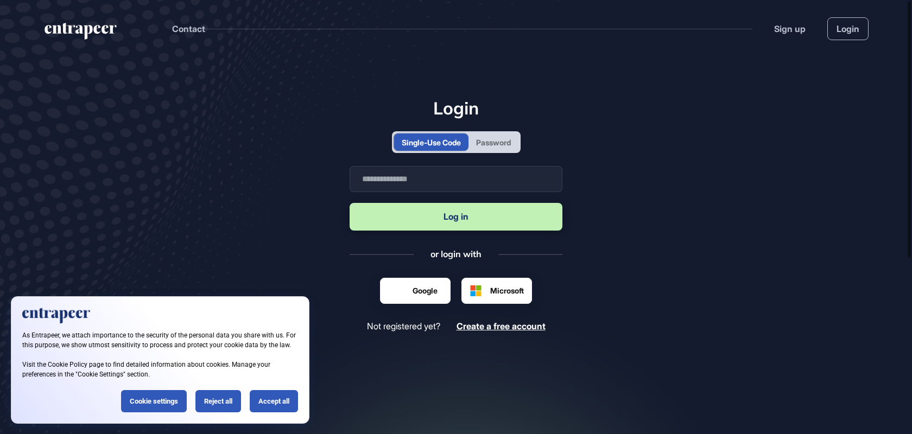  I want to click on span: Create a free account, so click(501, 326).